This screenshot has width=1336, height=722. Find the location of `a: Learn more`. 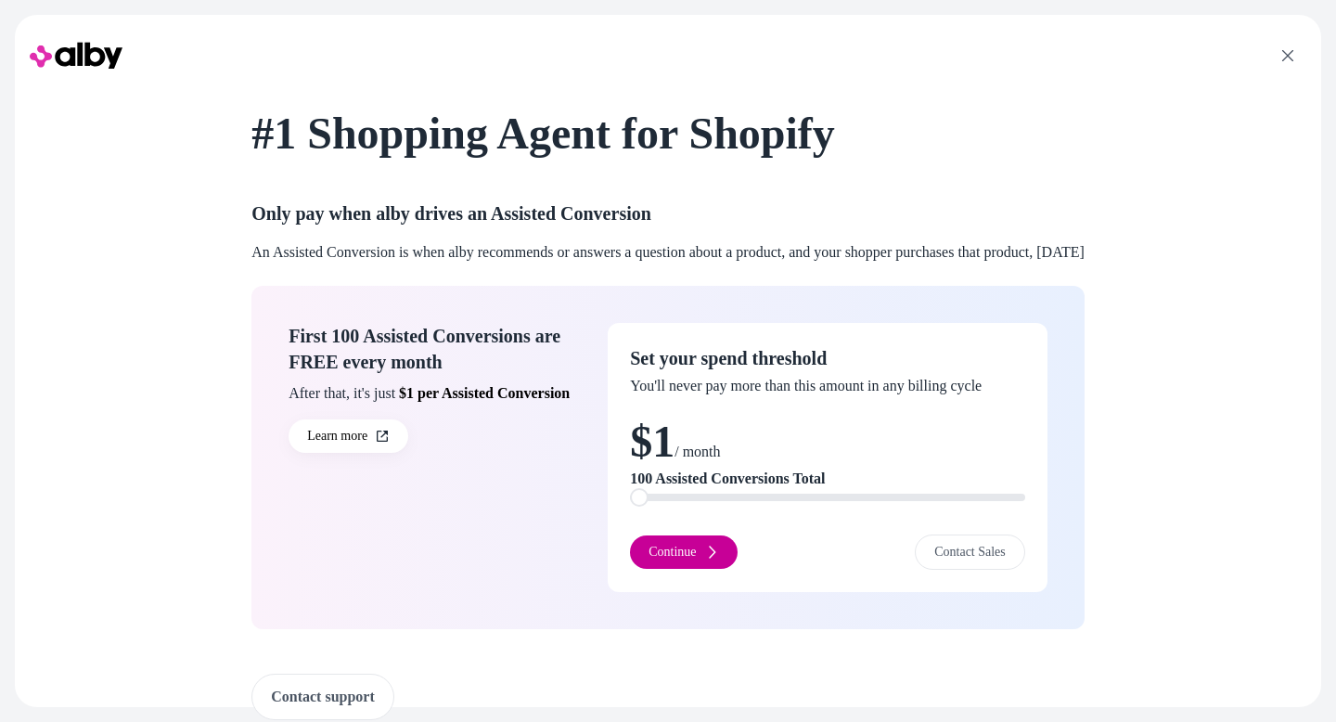

a: Learn more is located at coordinates (348, 436).